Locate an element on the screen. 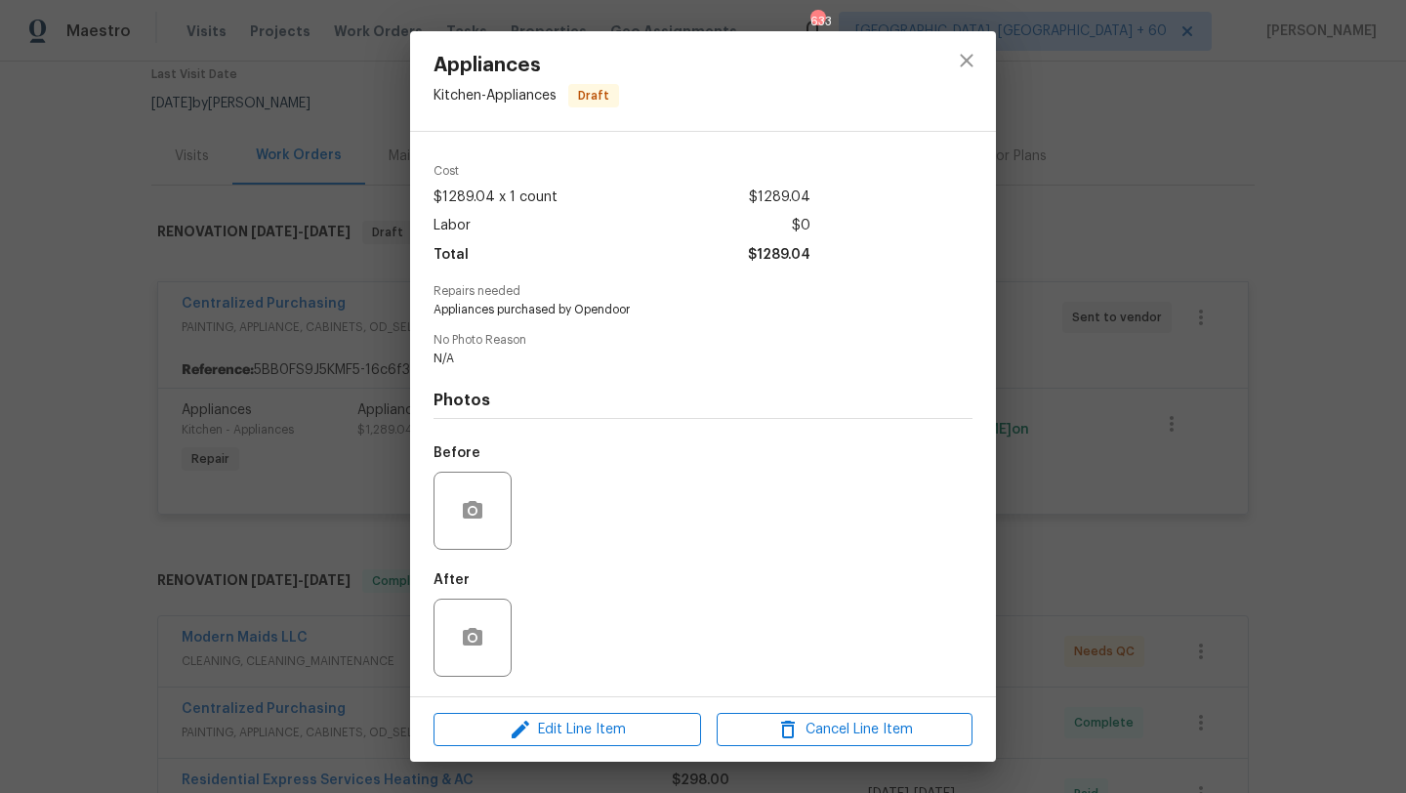  span: Appliances purchased by Opendoor is located at coordinates (676, 310).